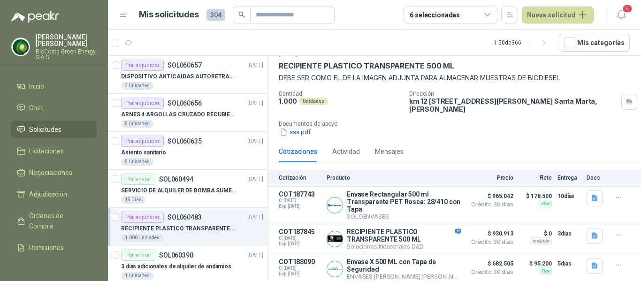 The height and width of the screenshot is (281, 641). Describe the element at coordinates (403, 246) in the screenshot. I see `p: Soluciones Industriales D&D` at that location.